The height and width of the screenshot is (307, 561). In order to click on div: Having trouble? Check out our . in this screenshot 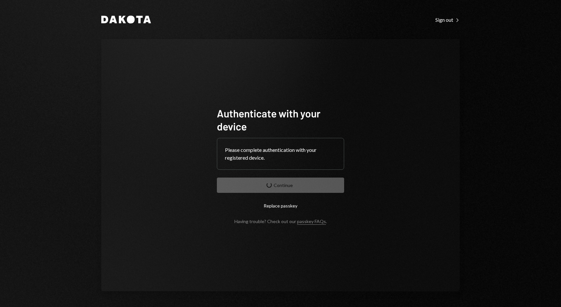, I will do `click(281, 221)`.